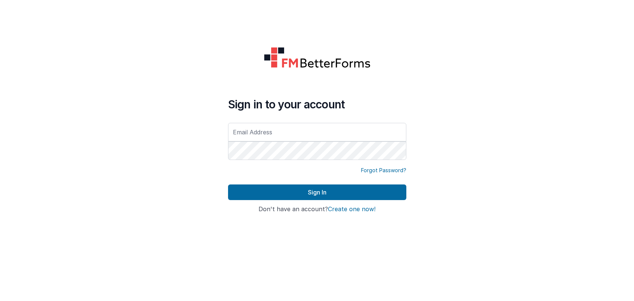 The image size is (634, 301). I want to click on button: Sign In, so click(317, 192).